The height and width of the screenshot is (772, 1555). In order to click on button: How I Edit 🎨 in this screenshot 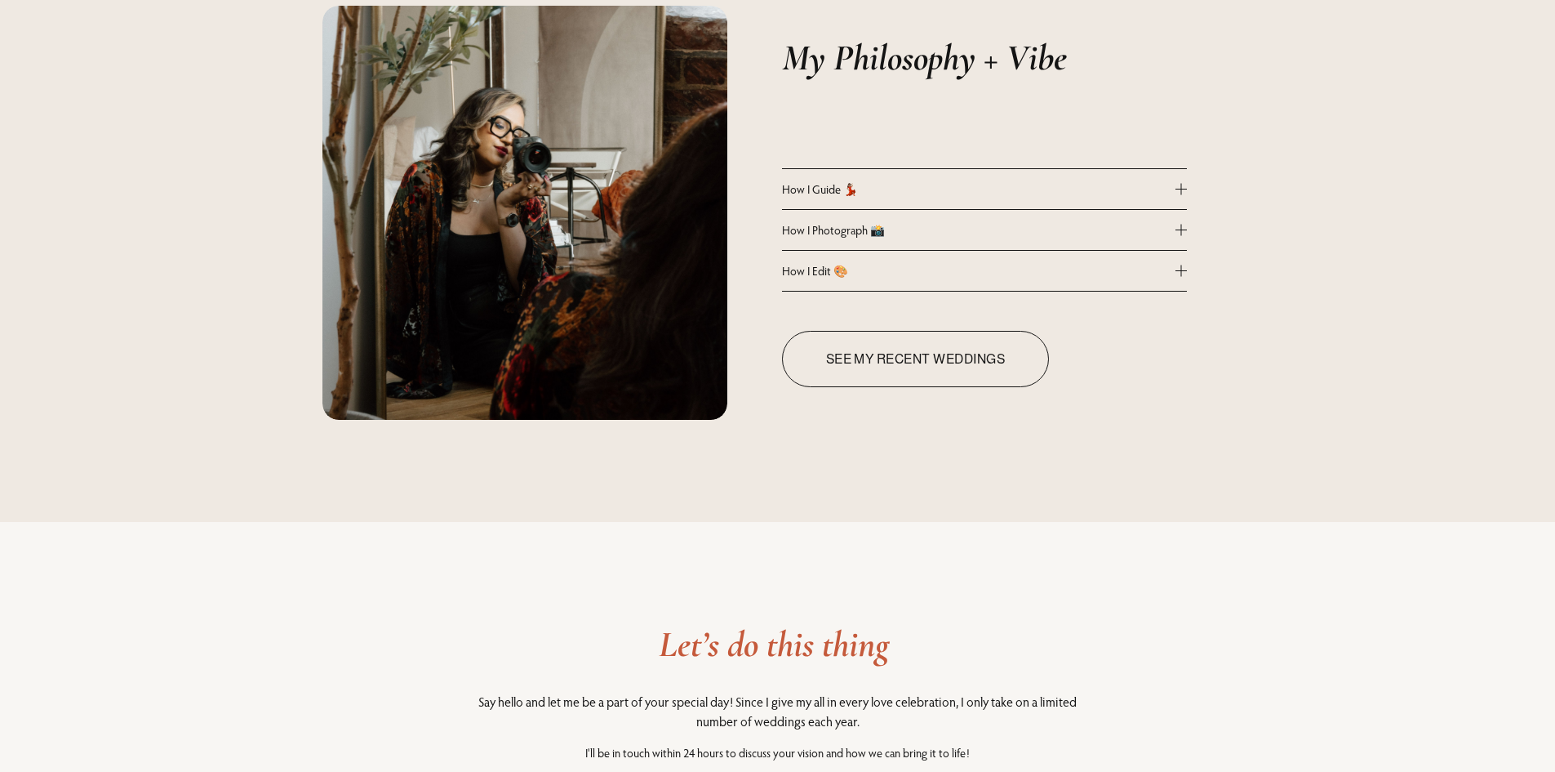, I will do `click(985, 270)`.